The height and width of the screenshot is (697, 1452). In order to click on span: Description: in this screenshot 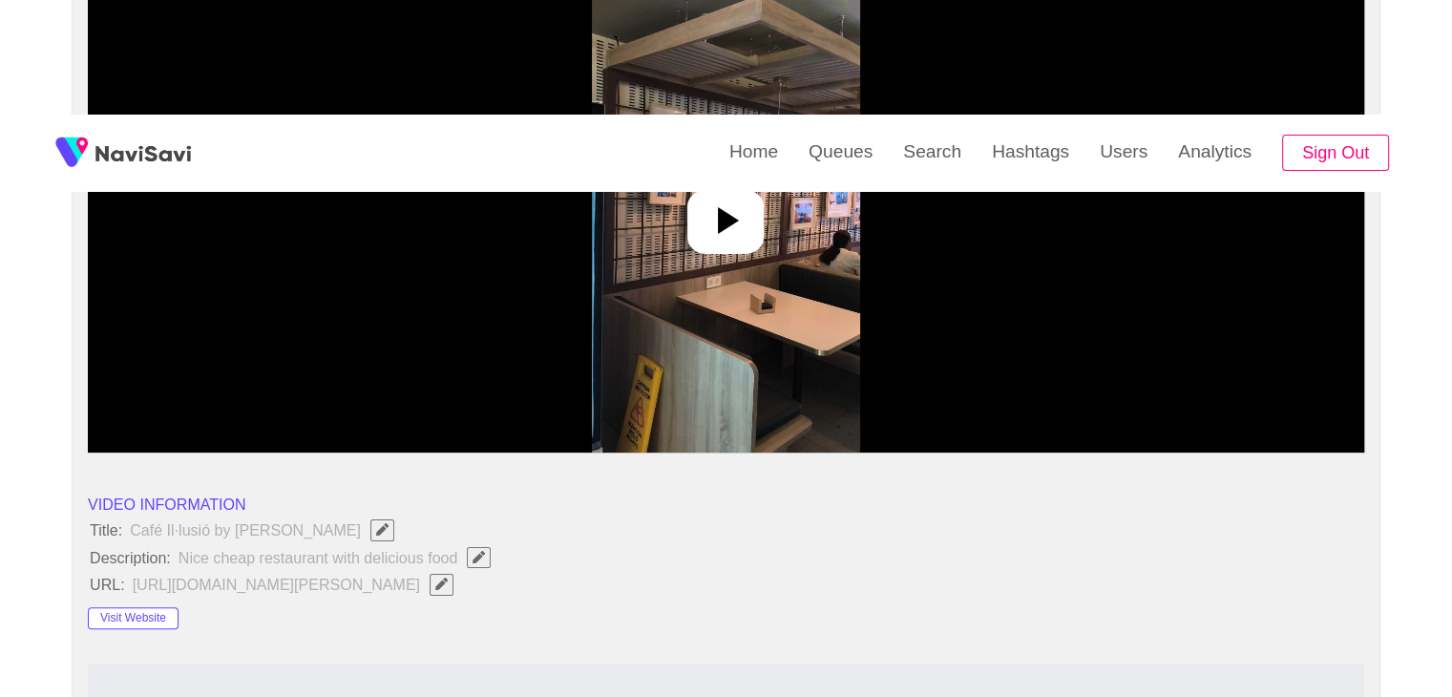, I will do `click(130, 558)`.